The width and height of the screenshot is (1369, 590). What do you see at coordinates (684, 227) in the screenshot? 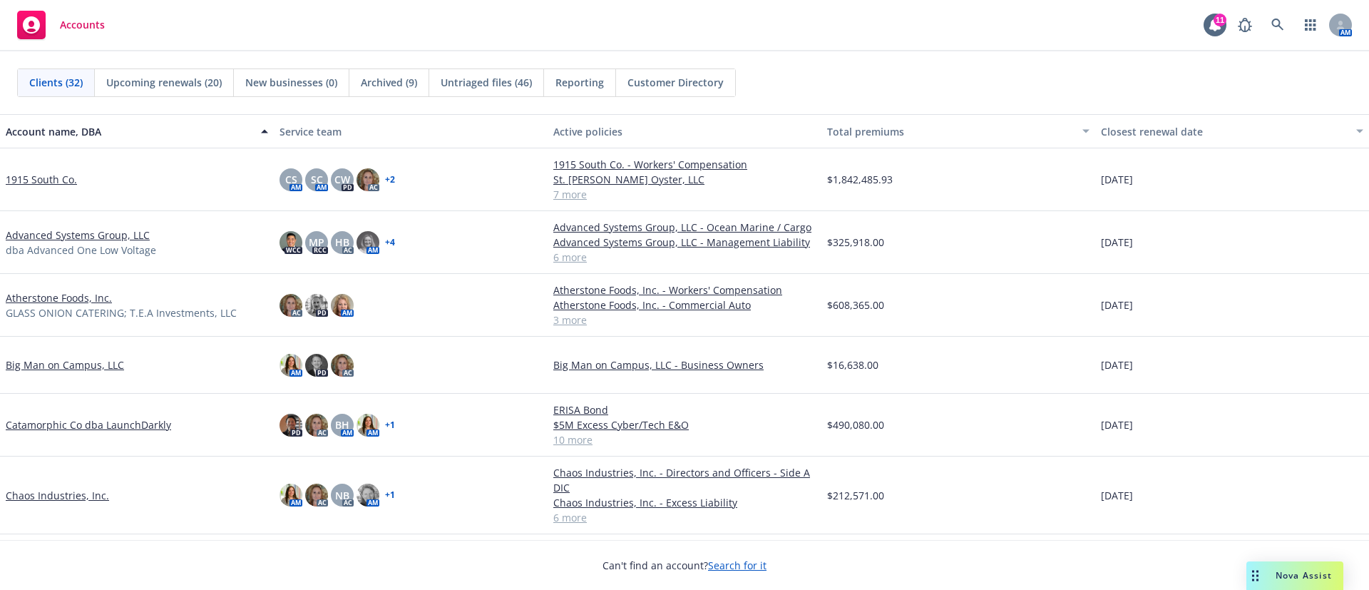
I see `a: Advanced Systems Group, LLC - Ocean Marine / Cargo` at bounding box center [684, 227].